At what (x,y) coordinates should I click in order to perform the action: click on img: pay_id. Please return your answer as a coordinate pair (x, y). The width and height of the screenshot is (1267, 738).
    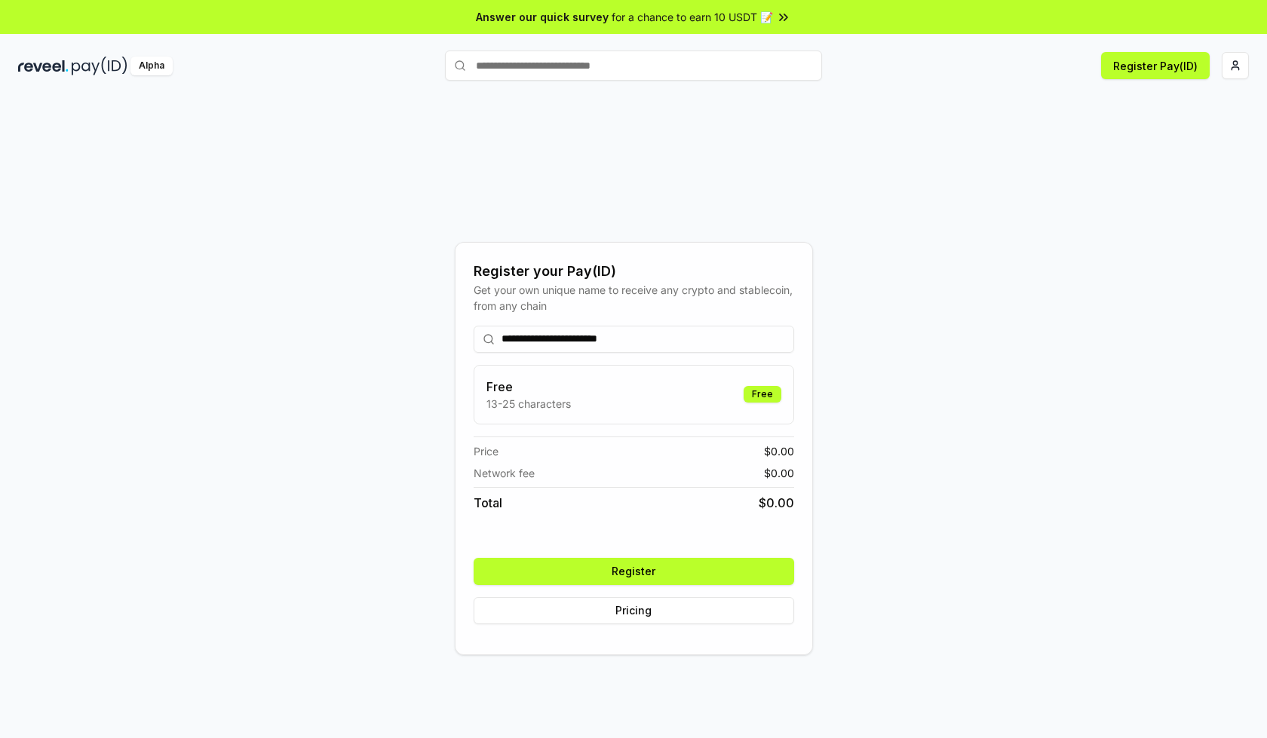
    Looking at the image, I should click on (100, 66).